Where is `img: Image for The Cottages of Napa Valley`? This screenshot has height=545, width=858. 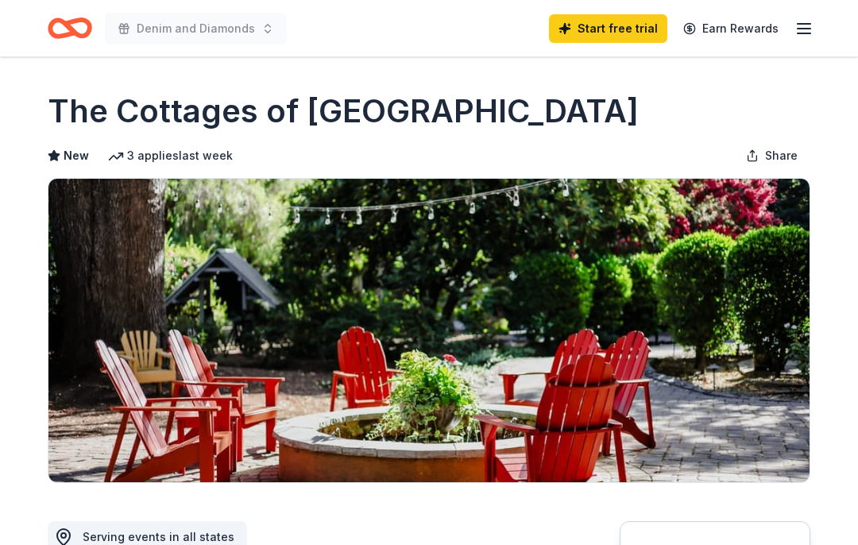 img: Image for The Cottages of Napa Valley is located at coordinates (429, 331).